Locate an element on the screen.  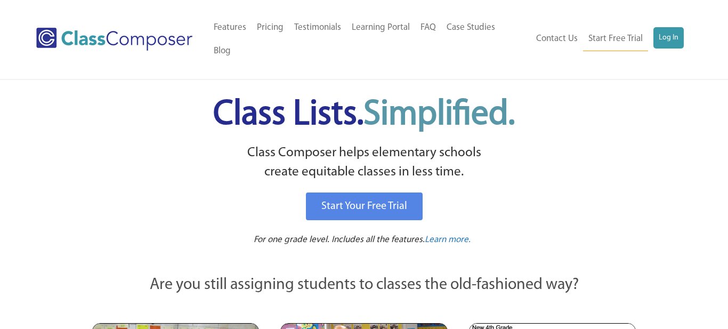
a: Testimonials is located at coordinates (318, 28).